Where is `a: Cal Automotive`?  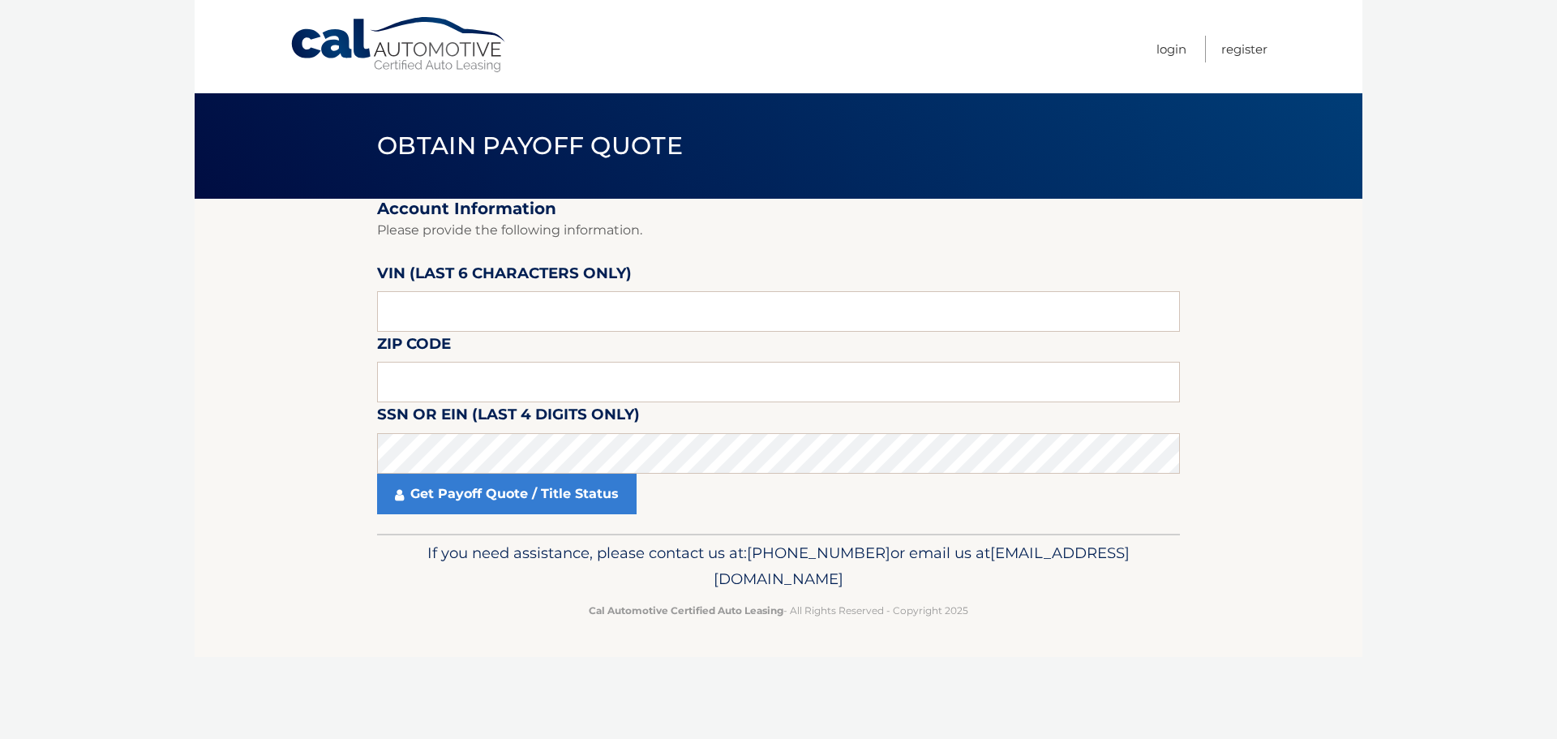 a: Cal Automotive is located at coordinates (399, 45).